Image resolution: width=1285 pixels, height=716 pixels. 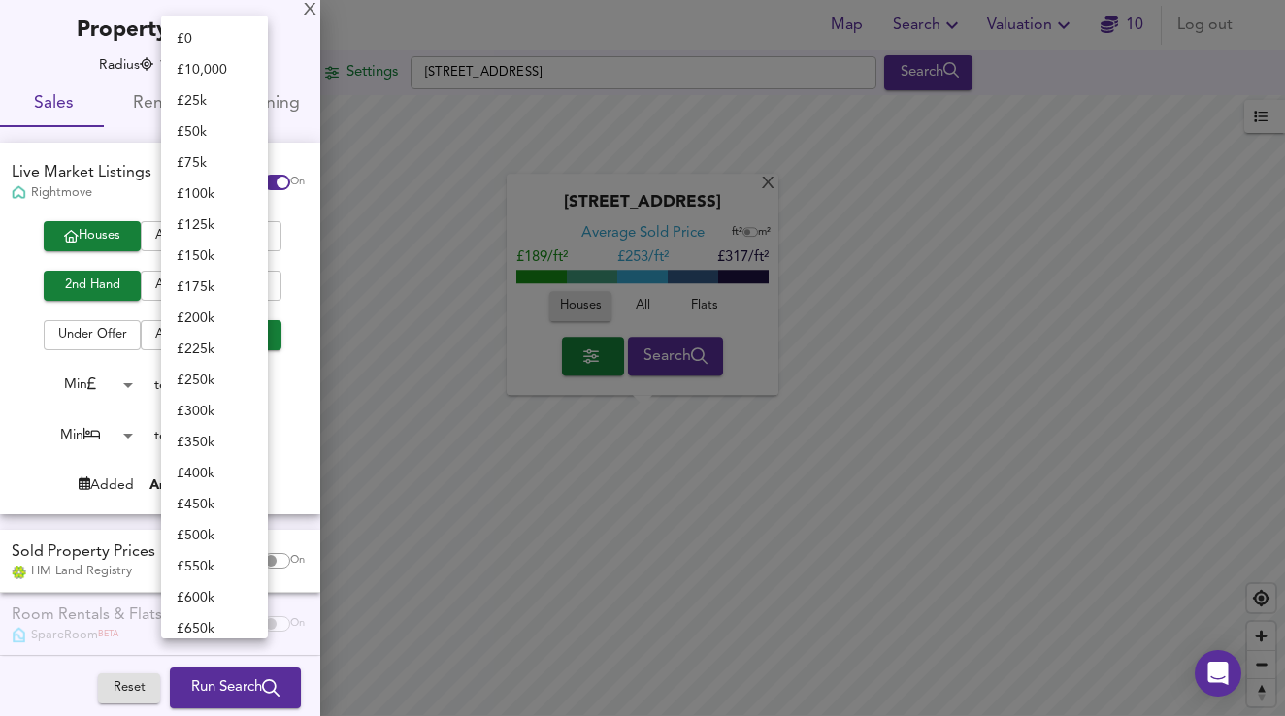 What do you see at coordinates (215, 39) in the screenshot?
I see `li: £ 0` at bounding box center [215, 39].